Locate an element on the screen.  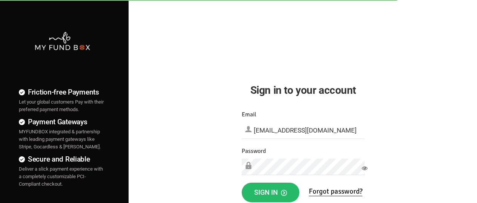
h4: Secure and Reliable is located at coordinates (62, 159).